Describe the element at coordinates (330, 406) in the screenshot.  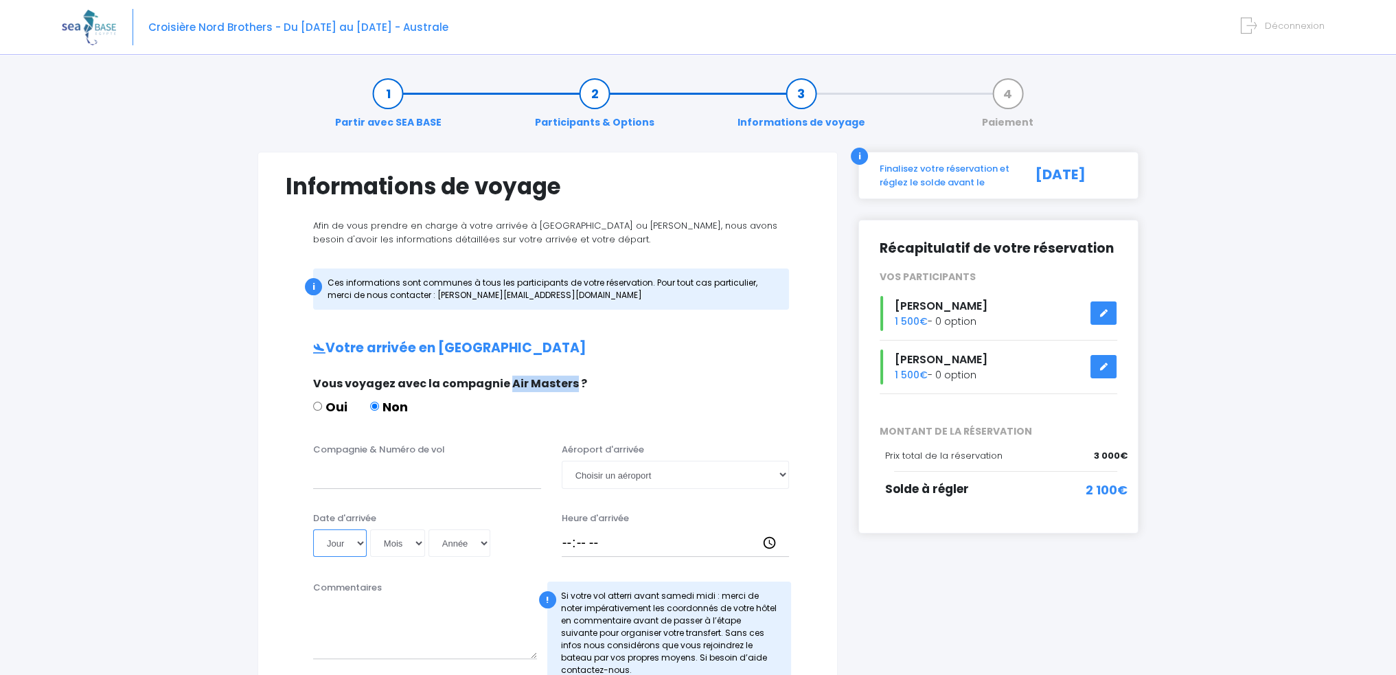
I see `label: Oui` at that location.